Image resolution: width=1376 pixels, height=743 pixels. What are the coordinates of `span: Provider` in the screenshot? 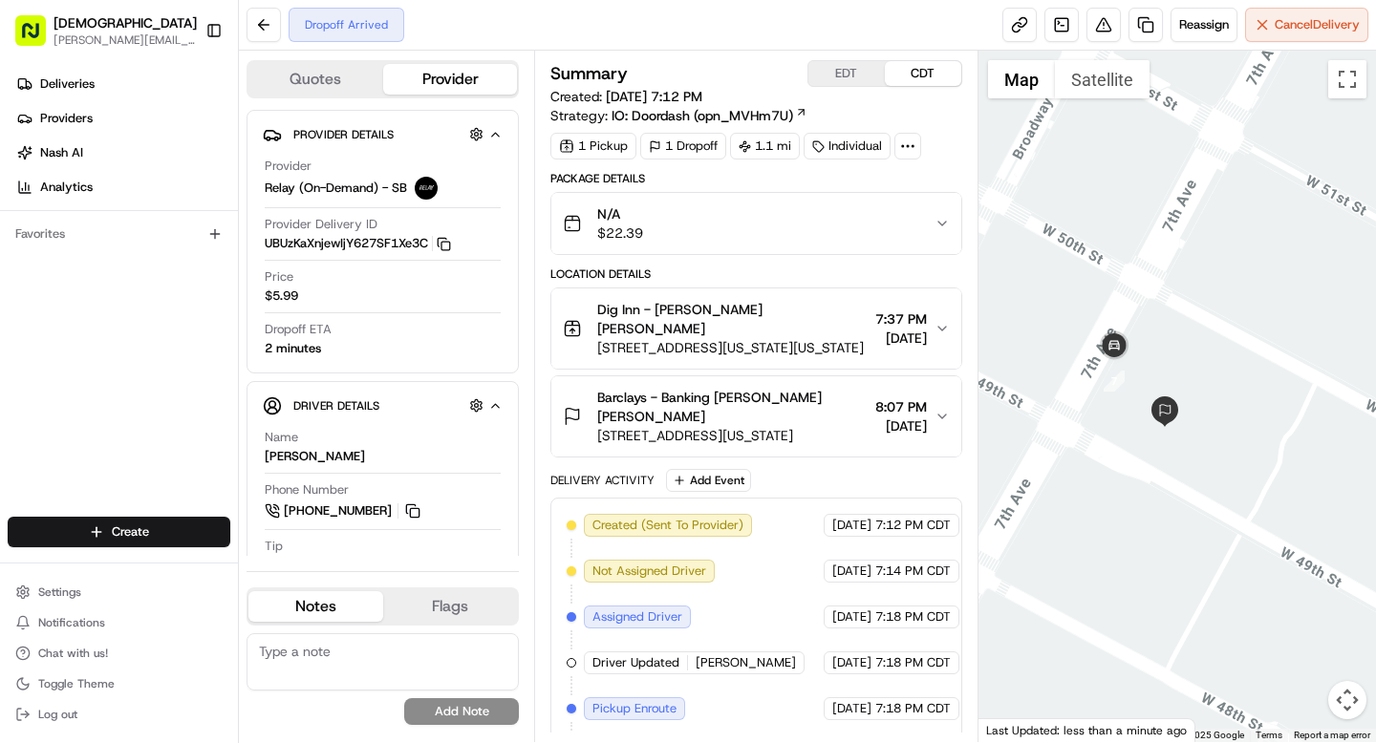 It's located at (288, 166).